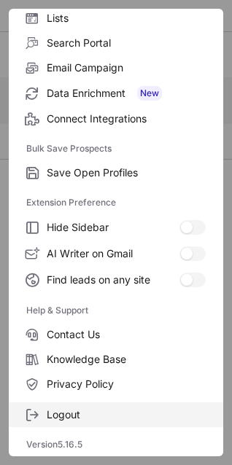 This screenshot has height=465, width=232. I want to click on span: Find leads on any site, so click(113, 280).